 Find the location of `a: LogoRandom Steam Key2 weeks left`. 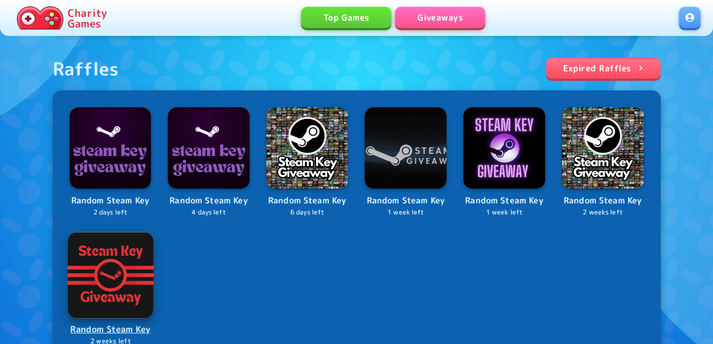

a: LogoRandom Steam Key2 weeks left is located at coordinates (603, 162).